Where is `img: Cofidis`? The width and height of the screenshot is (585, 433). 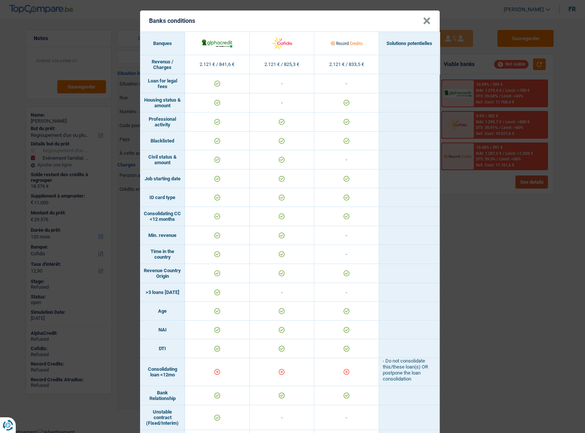 img: Cofidis is located at coordinates (282, 43).